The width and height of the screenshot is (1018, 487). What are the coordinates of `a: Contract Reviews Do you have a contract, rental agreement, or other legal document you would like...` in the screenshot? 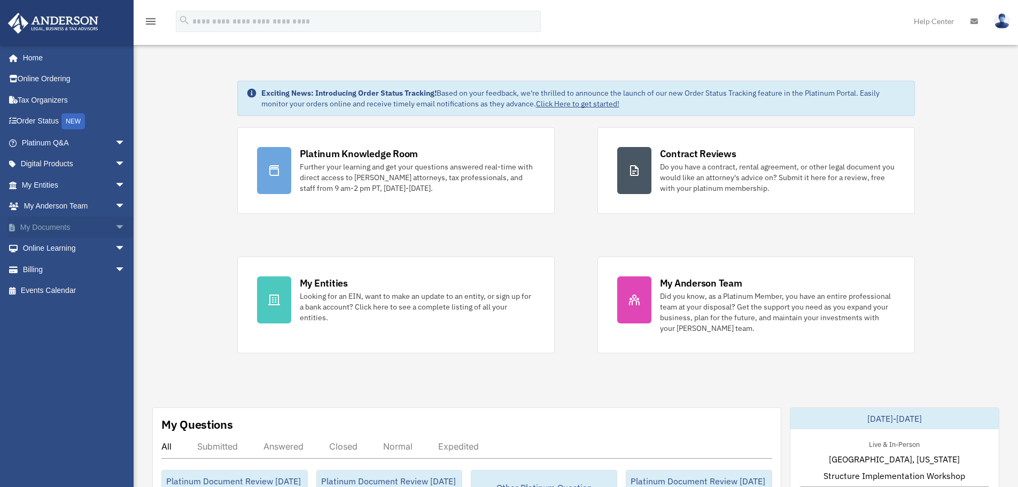 It's located at (756, 170).